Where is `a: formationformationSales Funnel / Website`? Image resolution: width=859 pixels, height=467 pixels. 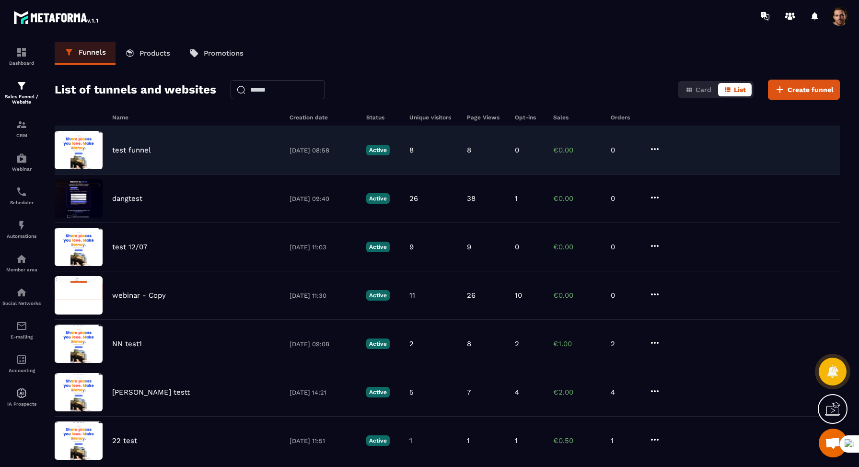
a: formationformationSales Funnel / Website is located at coordinates (22, 92).